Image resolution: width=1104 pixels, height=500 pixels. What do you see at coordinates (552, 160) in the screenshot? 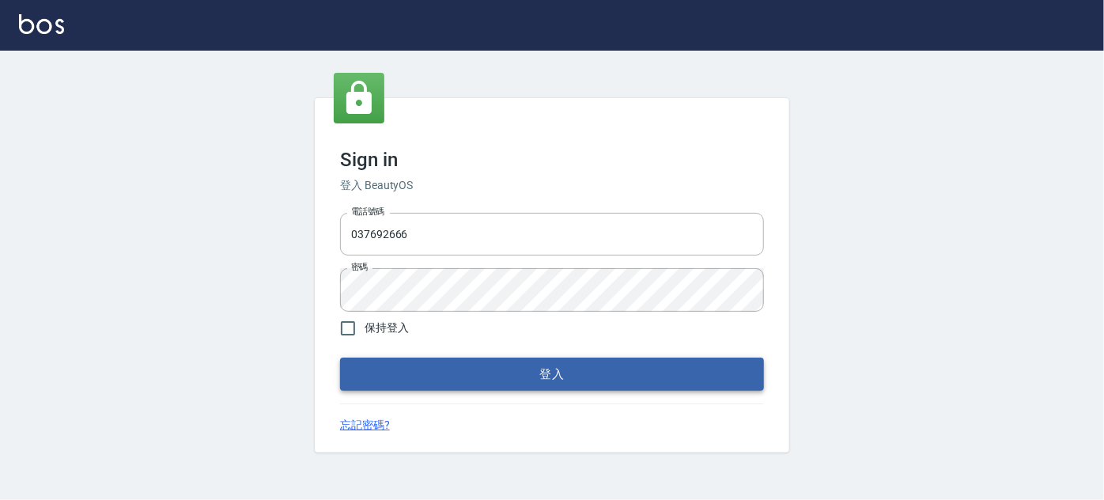
I see `h3: Sign in` at bounding box center [552, 160].